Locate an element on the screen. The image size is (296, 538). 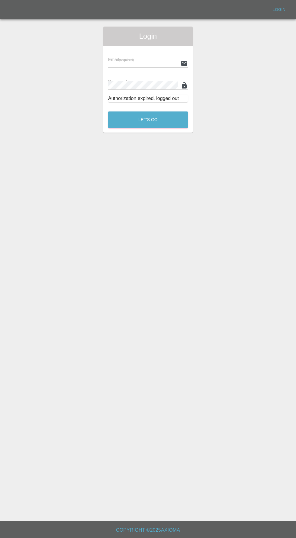
button: Let's Go is located at coordinates (148, 120).